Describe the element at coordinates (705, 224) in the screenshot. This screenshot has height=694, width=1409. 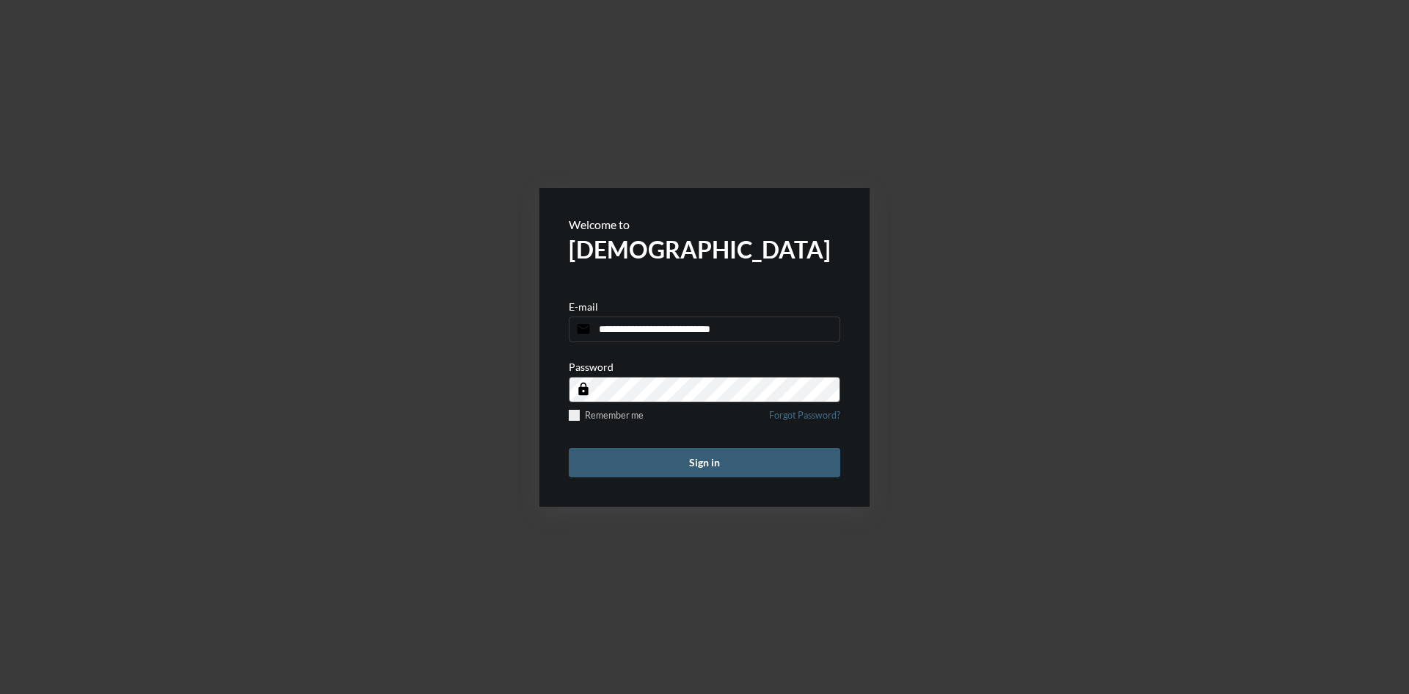
I see `p: Welcome to` at that location.